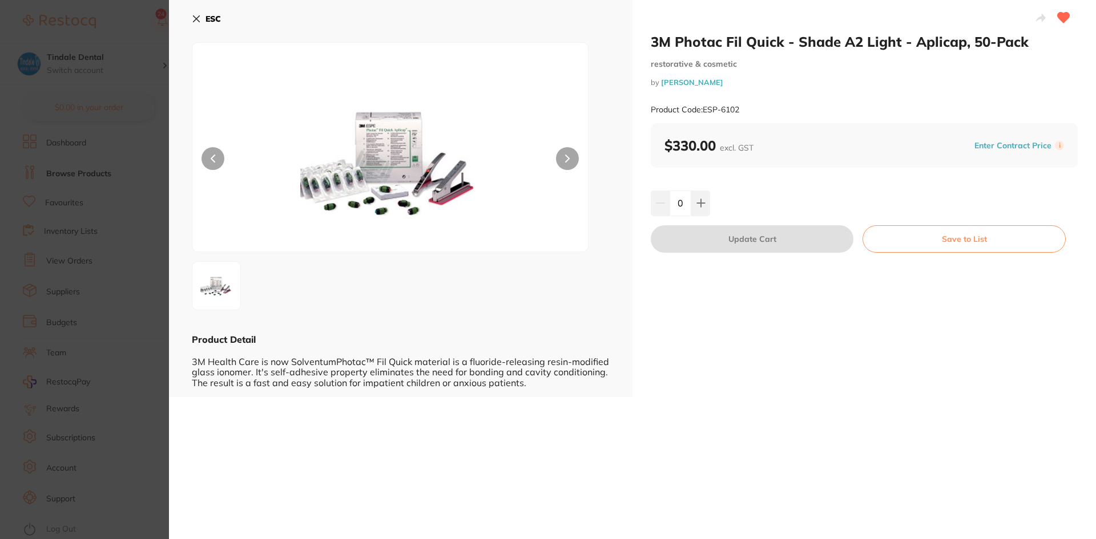  What do you see at coordinates (864, 42) in the screenshot?
I see `h2: 3M Photac Fil Quick - Shade A2 Light - Aplicap, 50-Pack` at bounding box center [864, 42].